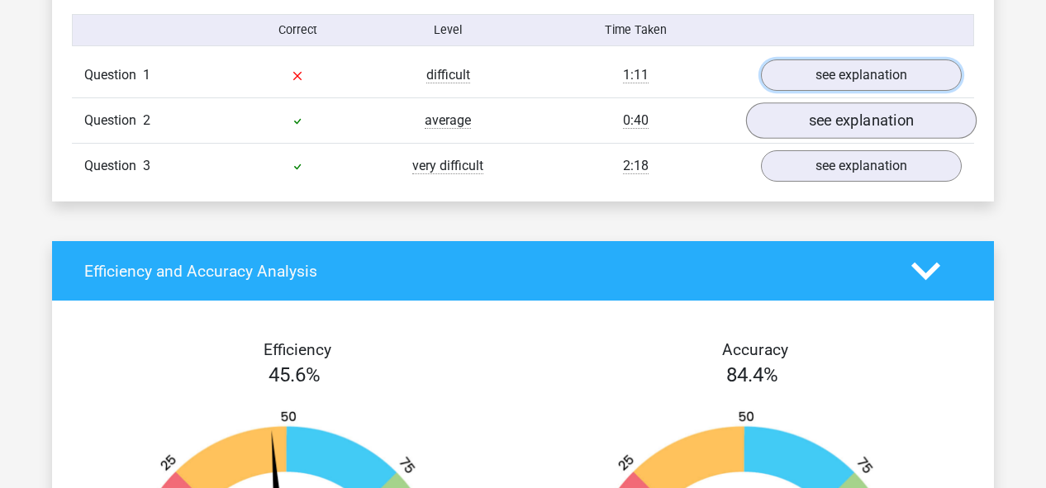  I want to click on span: average, so click(448, 121).